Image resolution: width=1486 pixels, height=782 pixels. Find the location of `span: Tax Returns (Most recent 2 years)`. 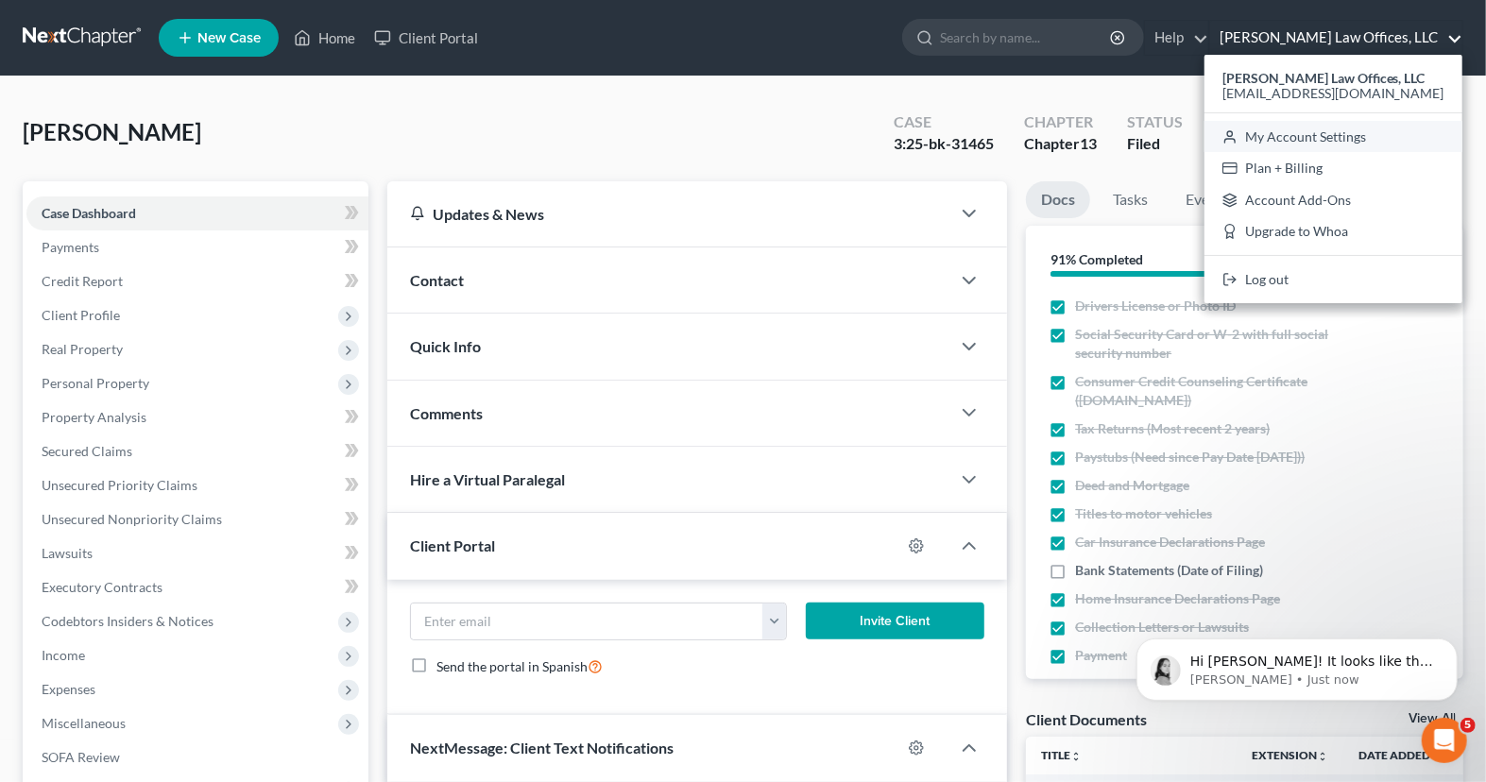

span: Tax Returns (Most recent 2 years) is located at coordinates (1173, 429).